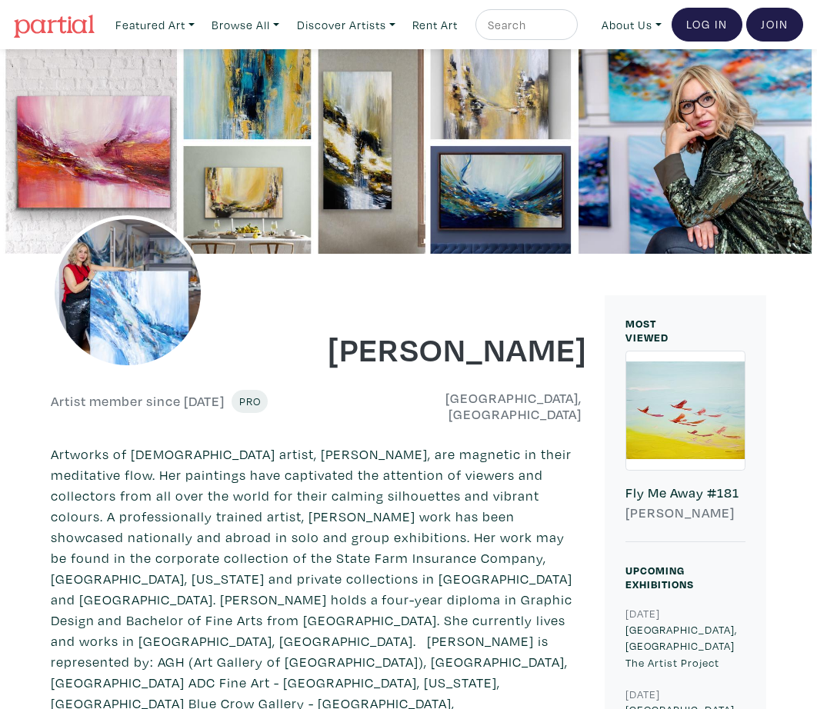 The height and width of the screenshot is (709, 817). Describe the element at coordinates (685, 493) in the screenshot. I see `h6: Fly Me Away #181` at that location.